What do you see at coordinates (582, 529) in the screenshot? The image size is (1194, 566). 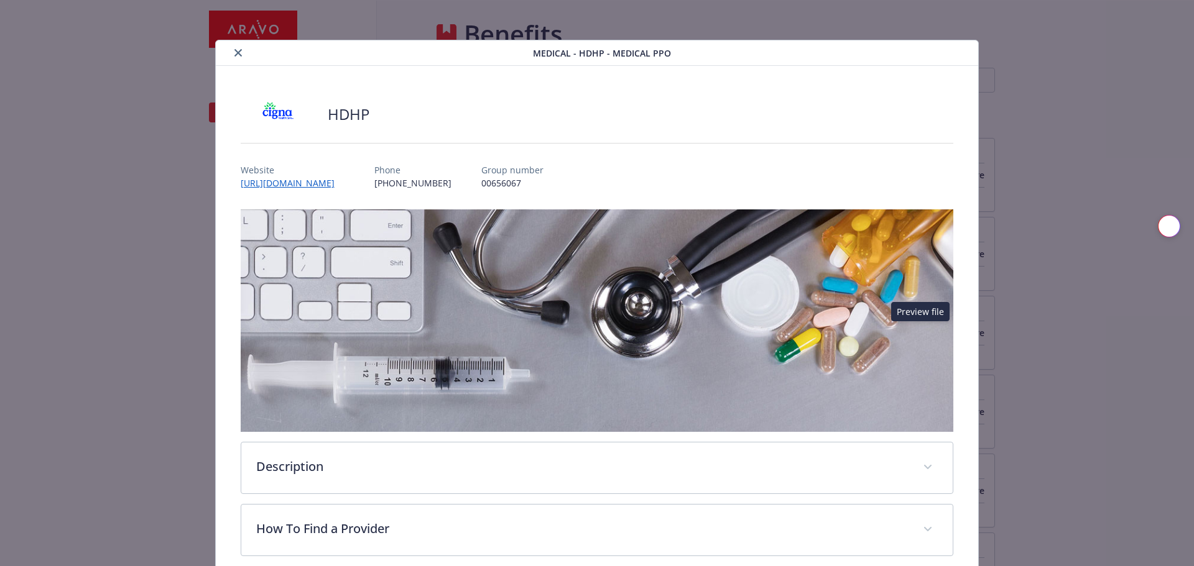 I see `p: How To Find a Provider` at bounding box center [582, 529].